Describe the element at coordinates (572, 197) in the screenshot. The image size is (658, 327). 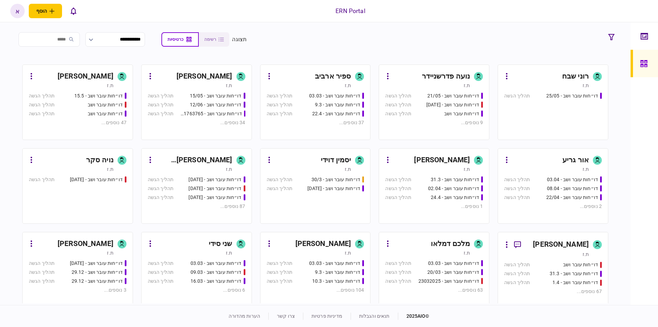
I see `div: דו״חות עובר ושב - 22/04` at that location.